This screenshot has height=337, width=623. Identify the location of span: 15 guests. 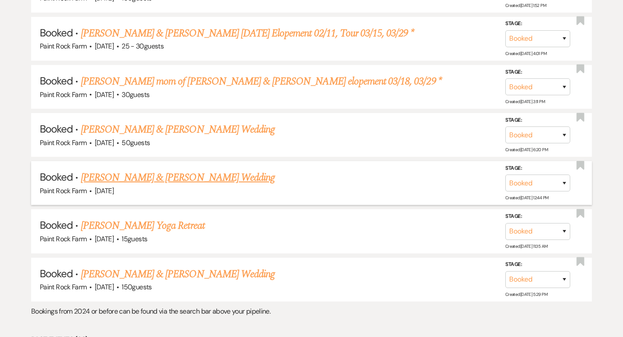
(134, 238).